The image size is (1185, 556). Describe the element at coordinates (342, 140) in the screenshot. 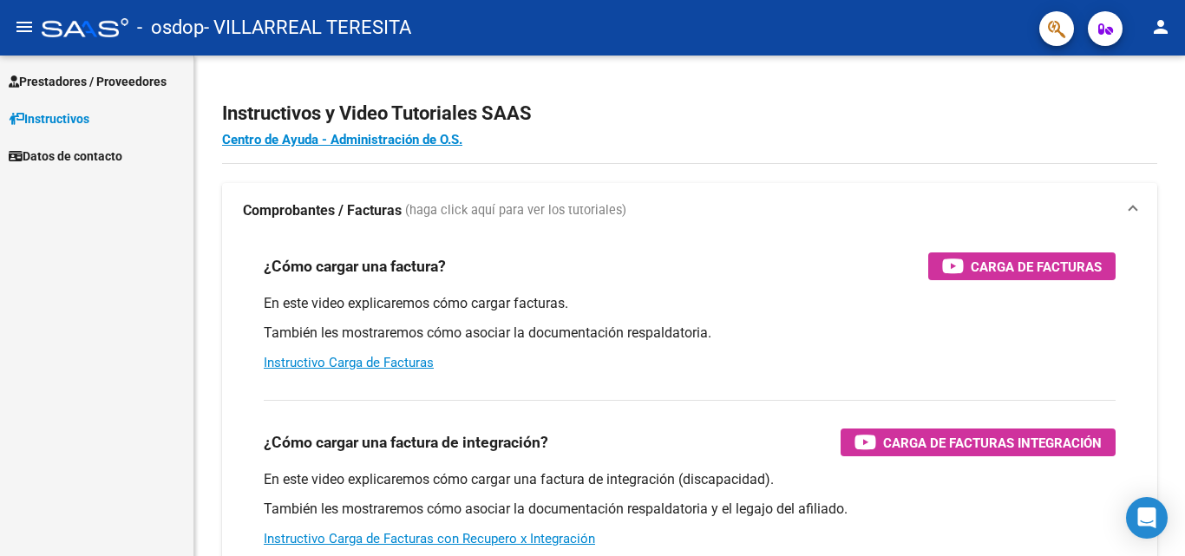

I see `a: Centro de Ayuda - Administración de O.S.` at that location.